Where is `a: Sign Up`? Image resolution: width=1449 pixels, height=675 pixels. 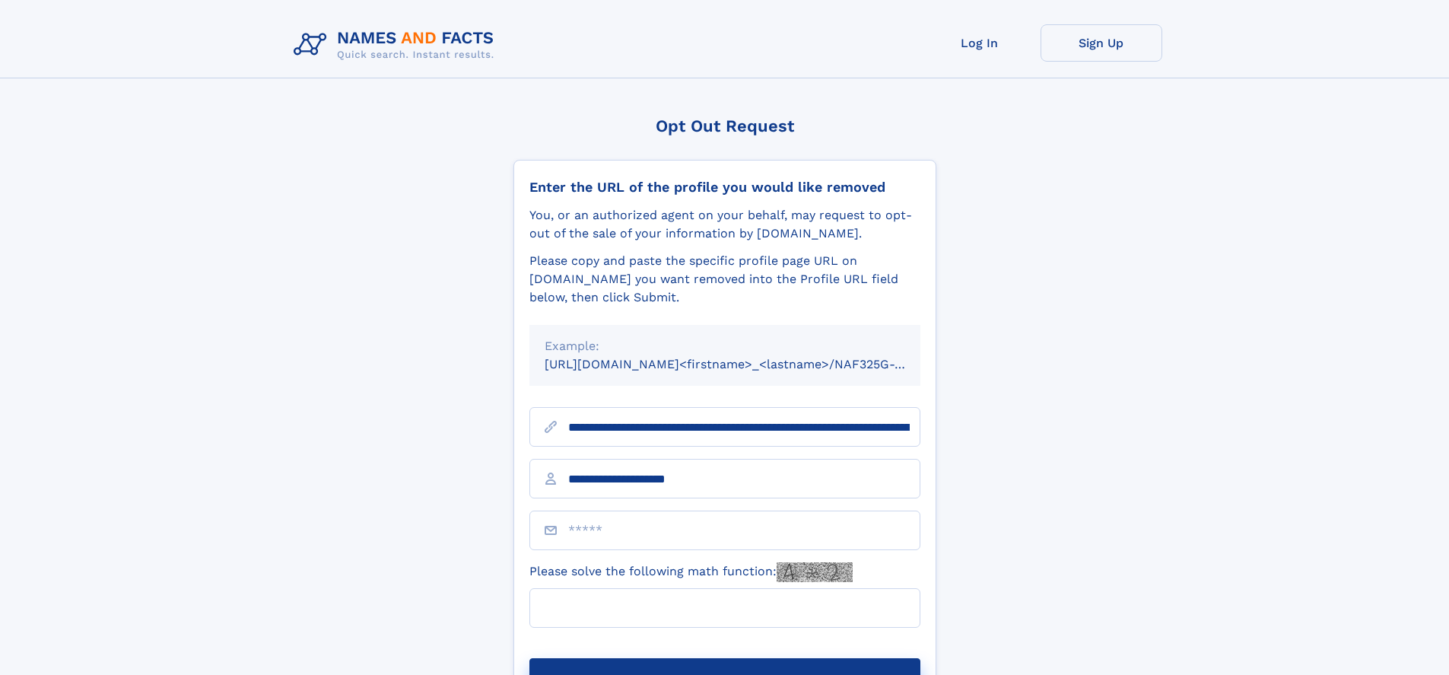
a: Sign Up is located at coordinates (1101, 43).